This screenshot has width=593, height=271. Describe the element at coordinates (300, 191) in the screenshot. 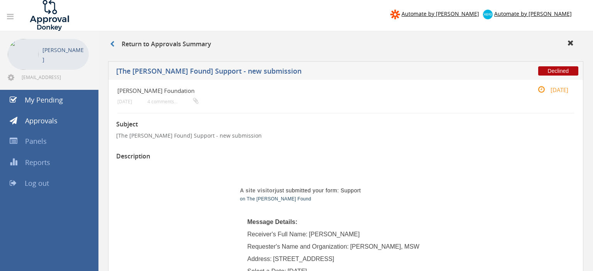

I see `span: just submitted your form: Support` at that location.